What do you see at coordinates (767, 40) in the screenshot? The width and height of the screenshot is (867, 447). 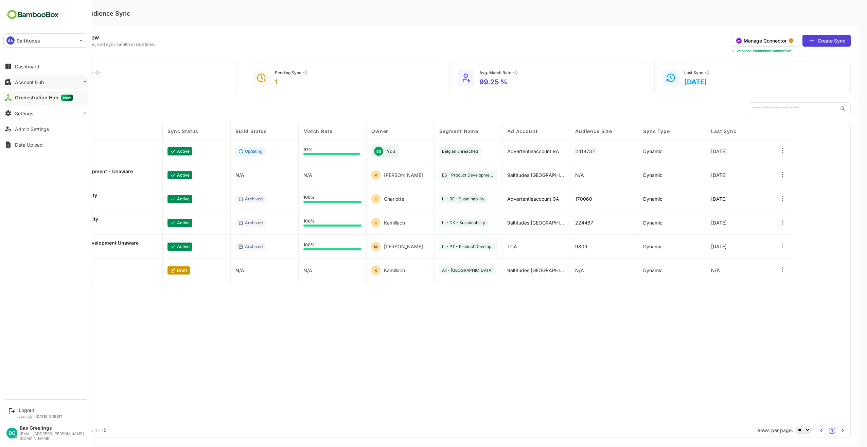 I see `button: Atleast one of the users have not been assigned any ad account` at bounding box center [767, 40].